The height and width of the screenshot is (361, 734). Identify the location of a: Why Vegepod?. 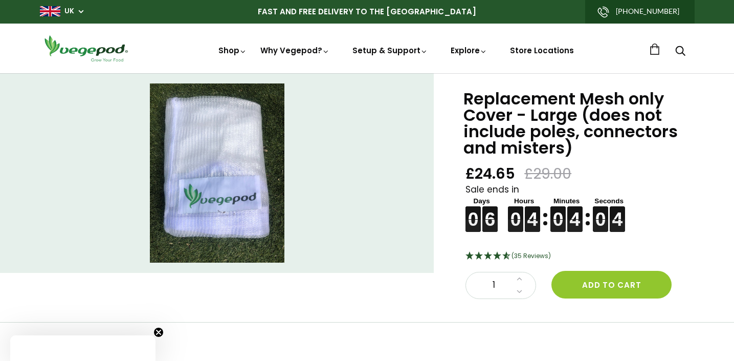
(295, 50).